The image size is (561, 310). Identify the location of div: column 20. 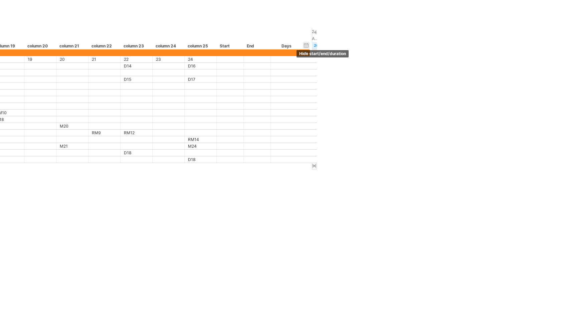
(40, 46).